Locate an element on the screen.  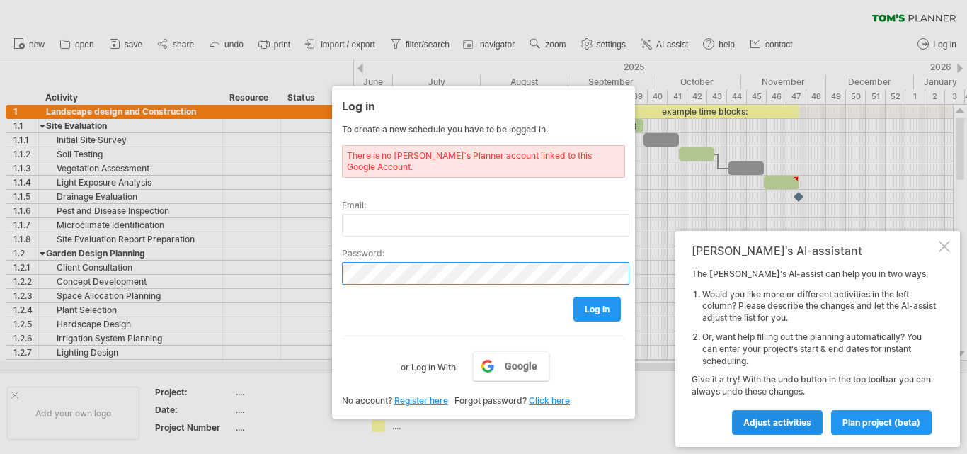
a: Click here is located at coordinates (549, 400).